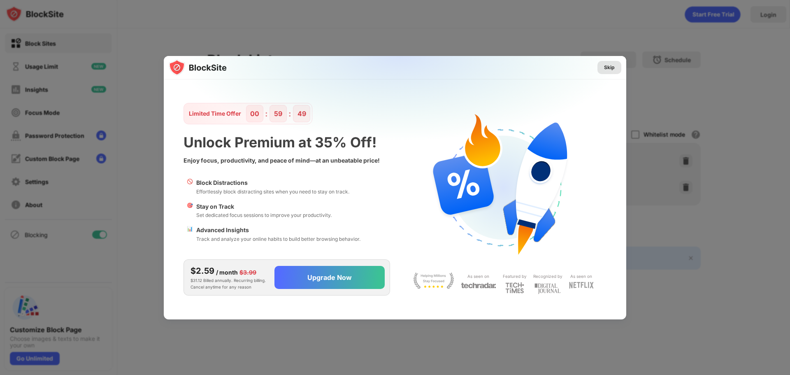  Describe the element at coordinates (227, 272) in the screenshot. I see `div: / month` at that location.